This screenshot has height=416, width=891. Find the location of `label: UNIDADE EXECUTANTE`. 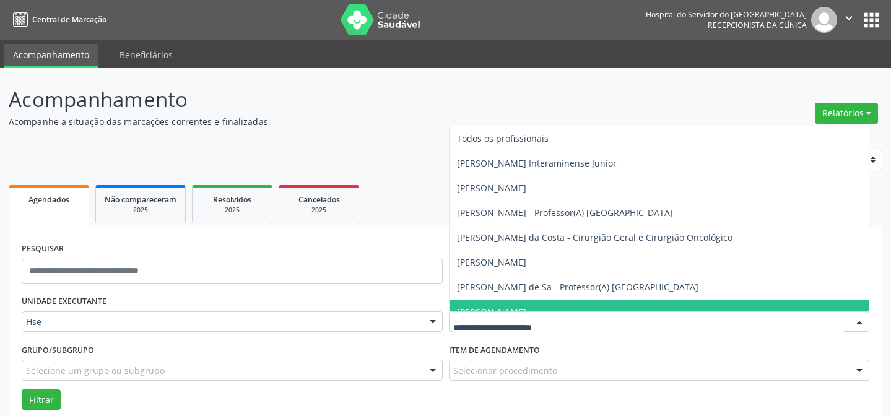

label: UNIDADE EXECUTANTE is located at coordinates (64, 302).